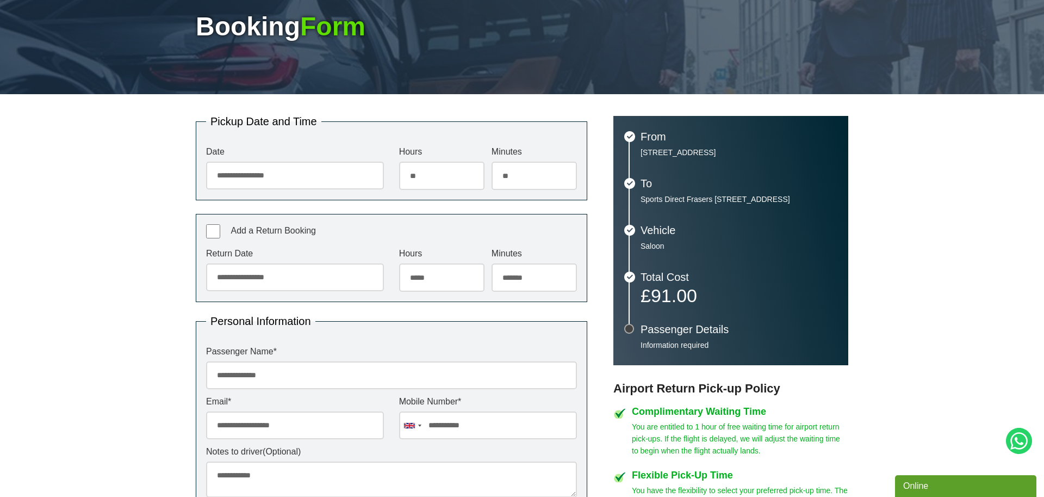  What do you see at coordinates (392, 351) in the screenshot?
I see `label: Passenger Name` at bounding box center [392, 351].